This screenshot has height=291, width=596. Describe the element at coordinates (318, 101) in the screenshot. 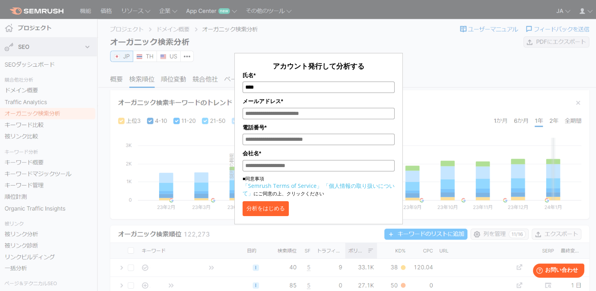

I see `label: メールアドレス*` at that location.